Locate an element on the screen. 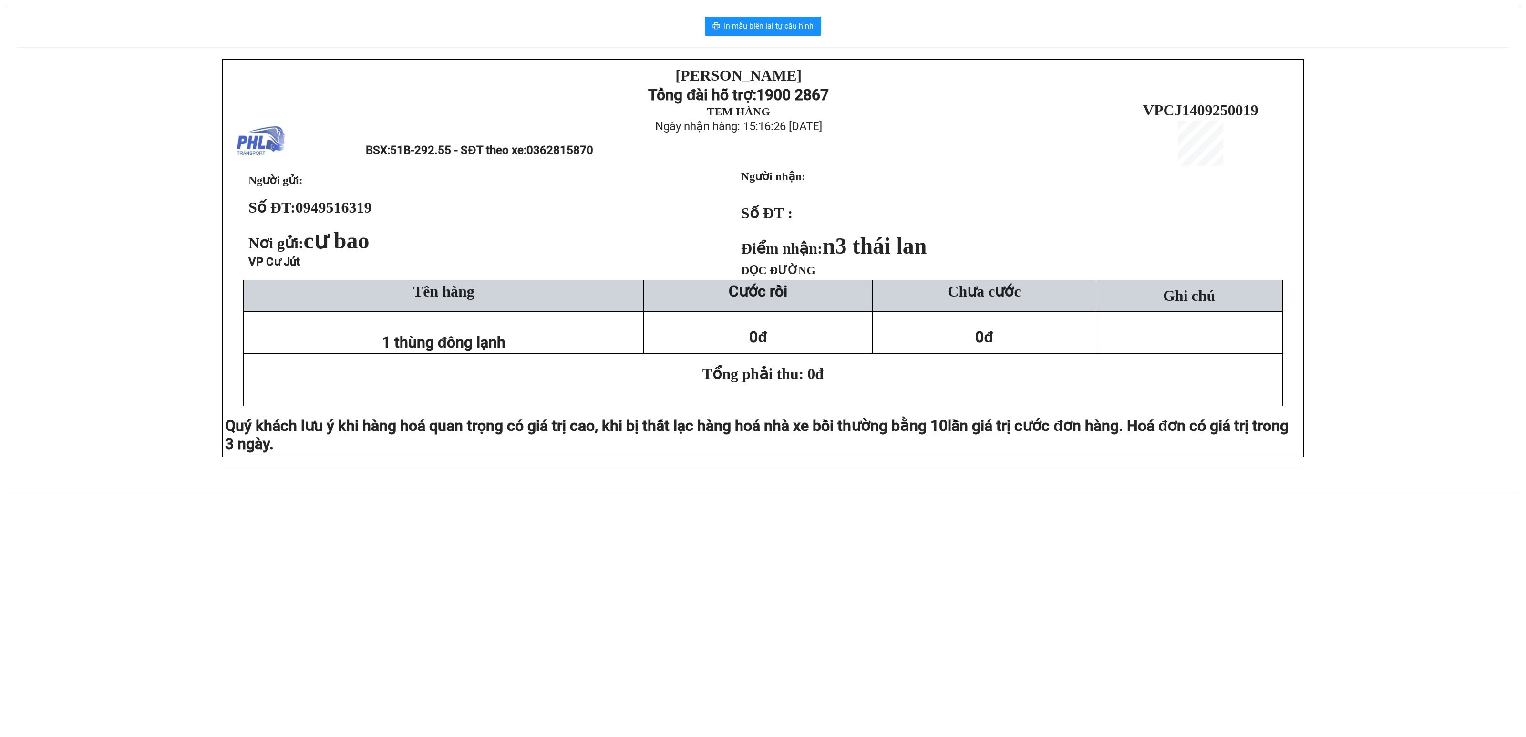 Image resolution: width=1526 pixels, height=737 pixels. strong: Số ĐT : is located at coordinates (767, 213).